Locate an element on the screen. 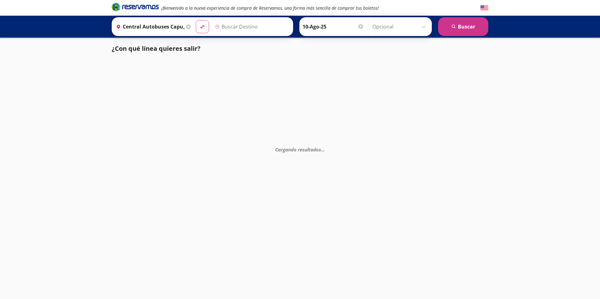 This screenshot has width=600, height=299. input: Opcional is located at coordinates (401, 27).